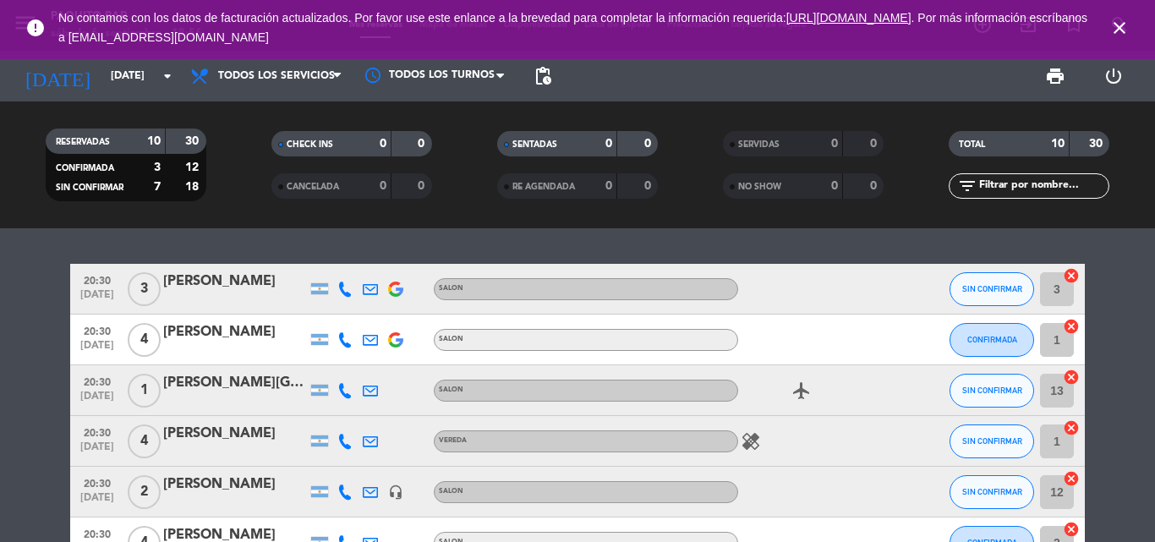  Describe the element at coordinates (144, 391) in the screenshot. I see `span: 1` at that location.